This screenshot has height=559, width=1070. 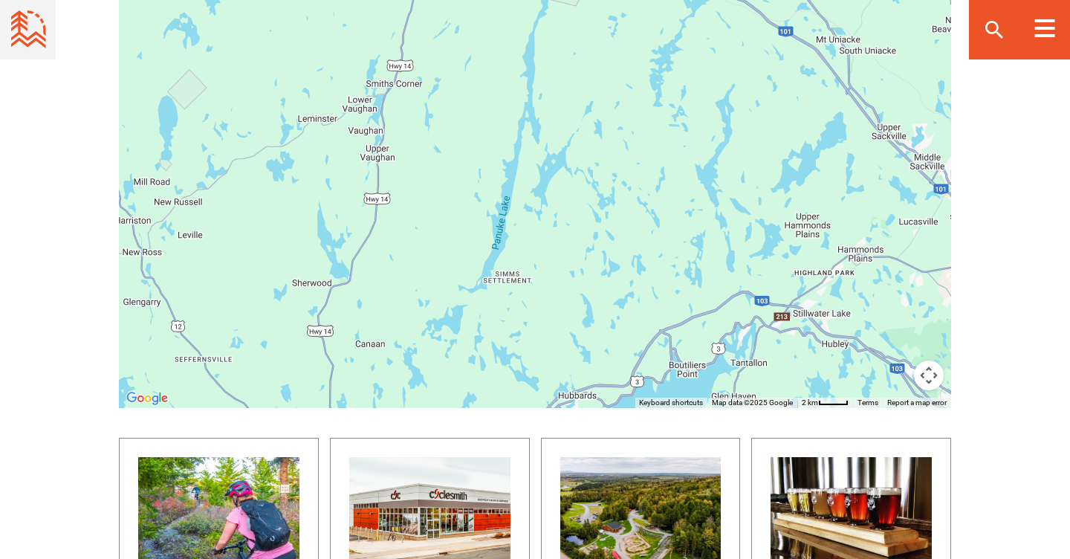 What do you see at coordinates (810, 402) in the screenshot?
I see `span: 2 km` at bounding box center [810, 402].